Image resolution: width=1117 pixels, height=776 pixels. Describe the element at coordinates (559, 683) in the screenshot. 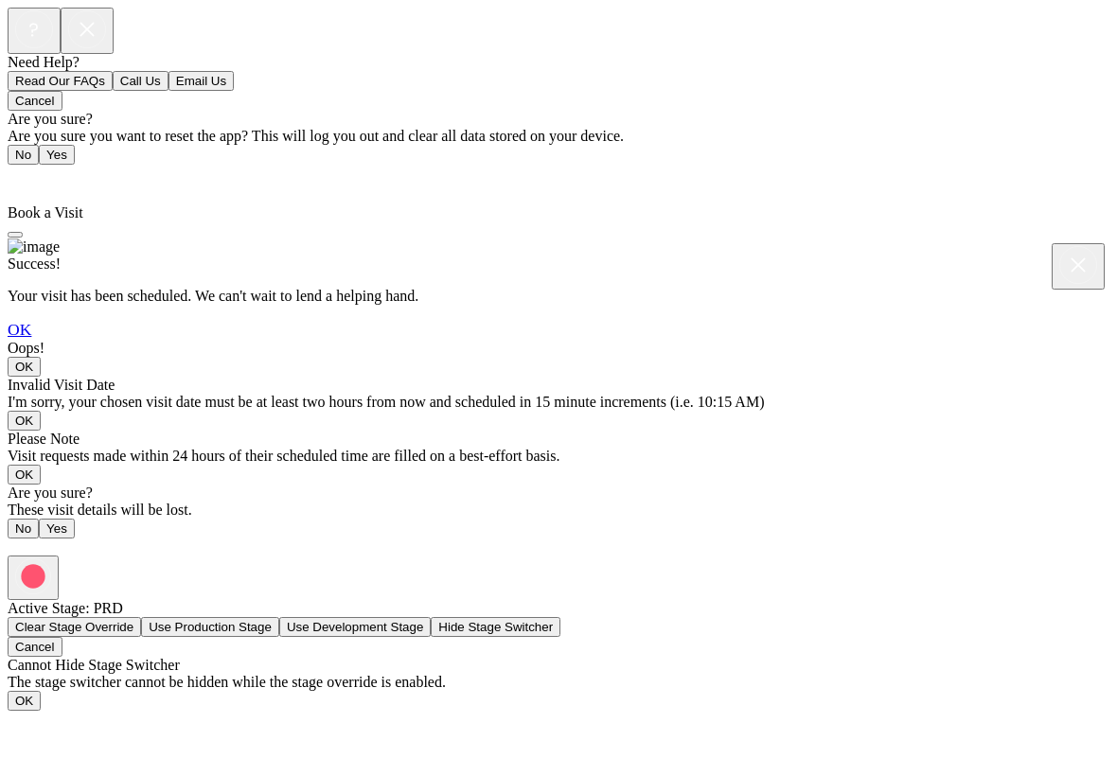

I see `div: The stage switcher cannot be hidden while the stage override is enabled.` at that location.